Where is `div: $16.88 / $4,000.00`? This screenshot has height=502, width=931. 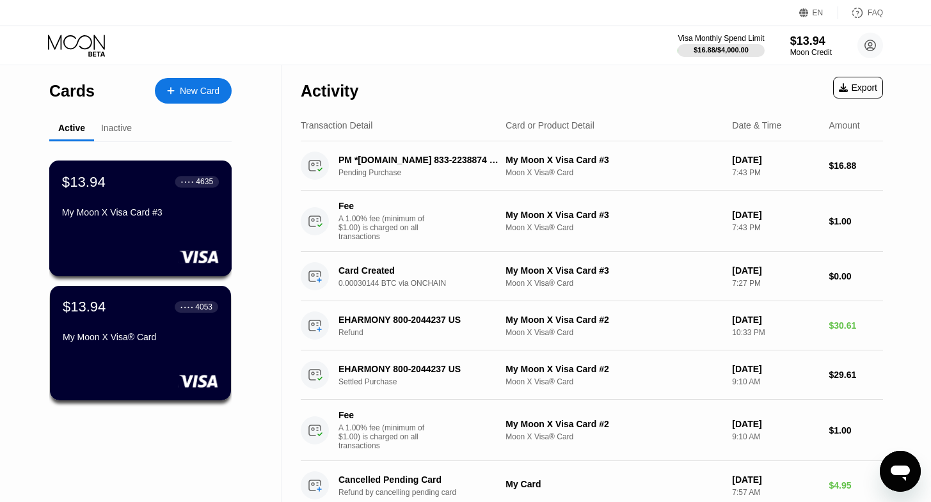
div: $16.88 / $4,000.00 is located at coordinates (721, 50).